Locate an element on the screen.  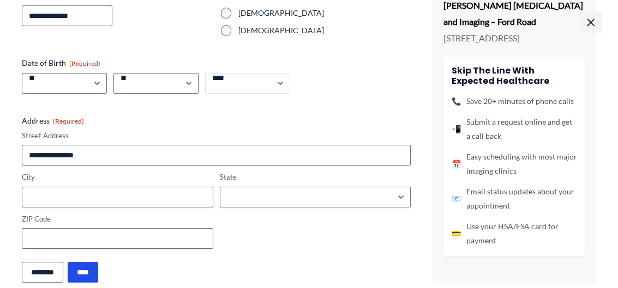
li: Save 20+ minutes of phone calls is located at coordinates (514, 101).